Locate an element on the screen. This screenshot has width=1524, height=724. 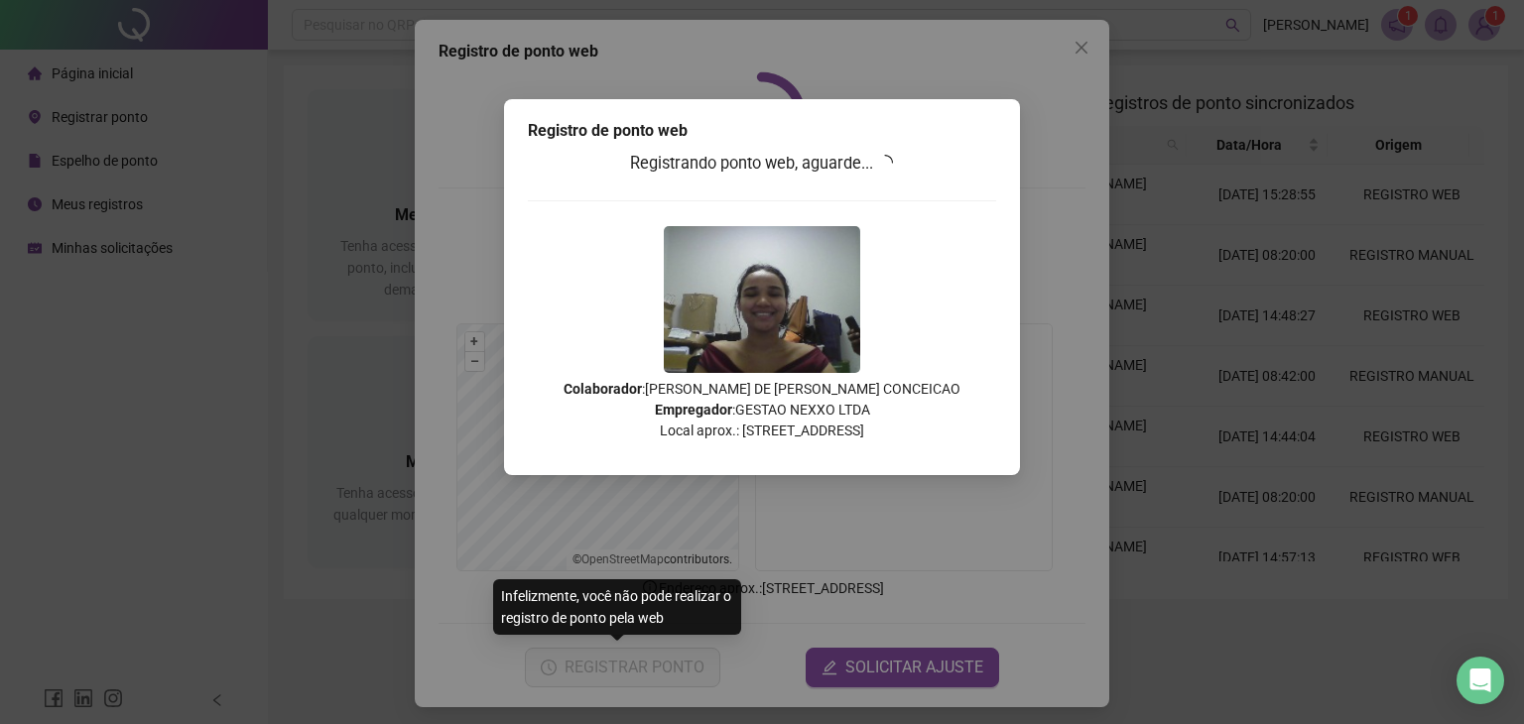
div: Infelizmente, você não pode realizar o registro de ponto pela web is located at coordinates (617, 607).